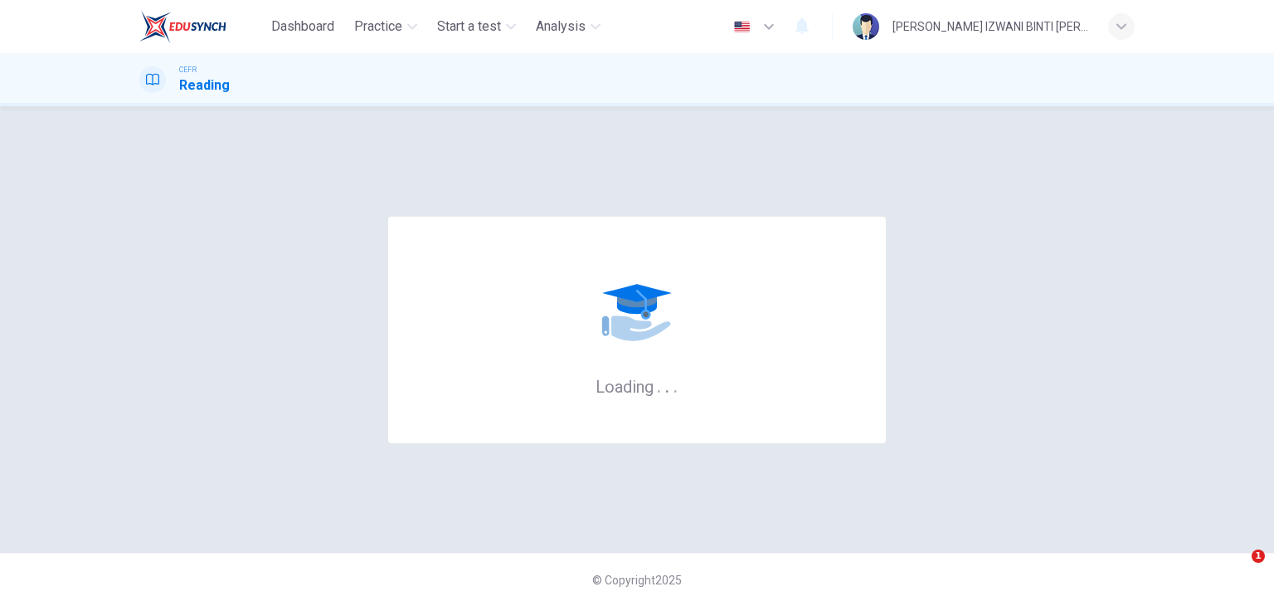  Describe the element at coordinates (182, 27) in the screenshot. I see `img: EduSynch logo` at that location.